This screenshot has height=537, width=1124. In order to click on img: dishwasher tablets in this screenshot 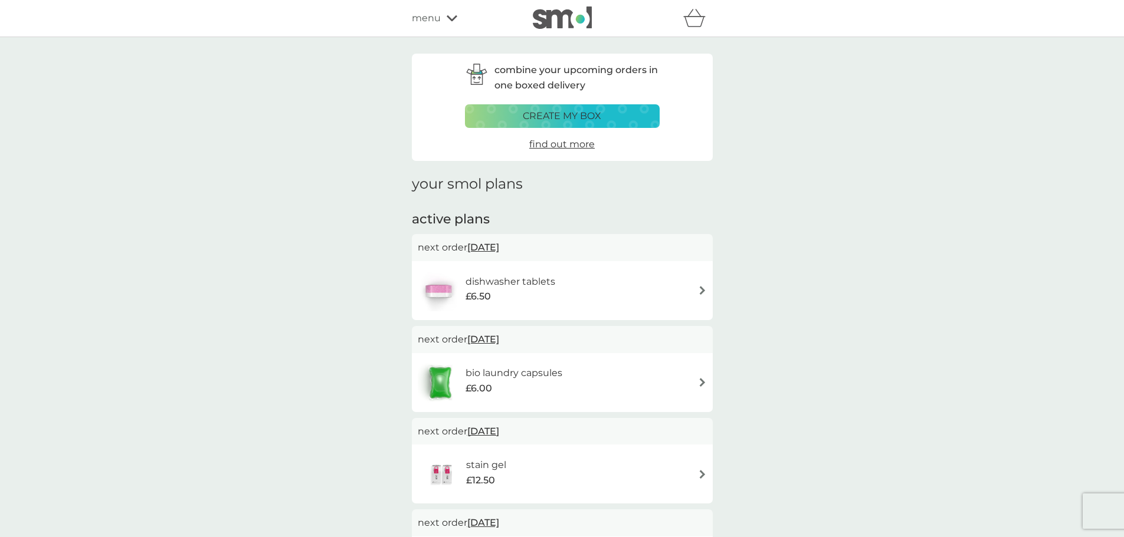, I will do `click(438, 291)`.